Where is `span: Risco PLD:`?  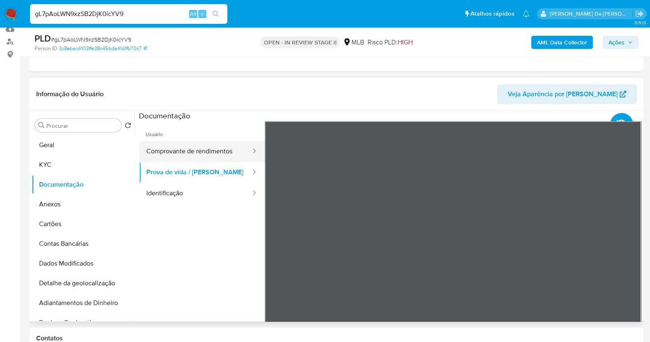 span: Risco PLD: is located at coordinates (390, 42).